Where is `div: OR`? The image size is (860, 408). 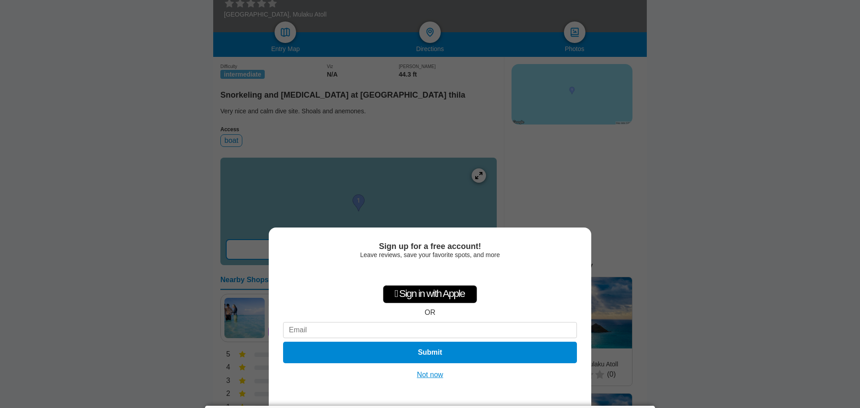
div: OR is located at coordinates (430, 313).